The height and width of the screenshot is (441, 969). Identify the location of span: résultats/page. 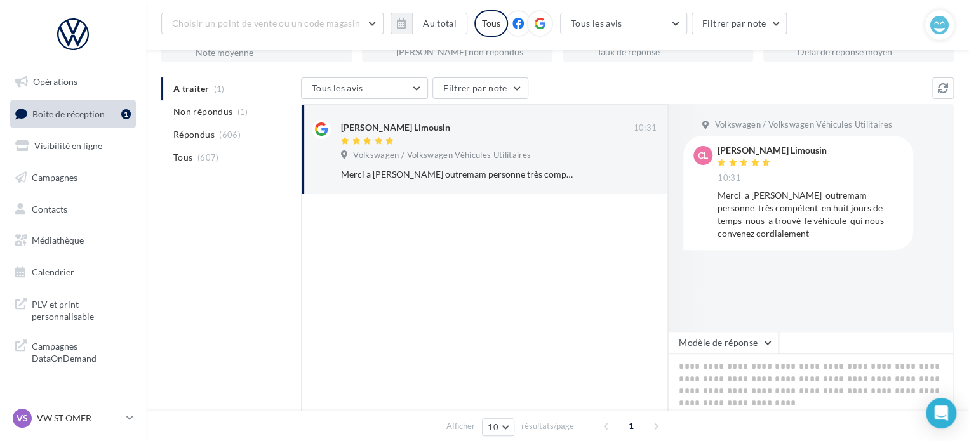
(547, 426).